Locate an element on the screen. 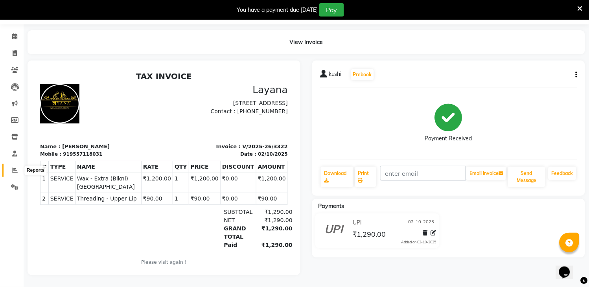 This screenshot has height=287, width=589. div: Reports is located at coordinates (35, 171).